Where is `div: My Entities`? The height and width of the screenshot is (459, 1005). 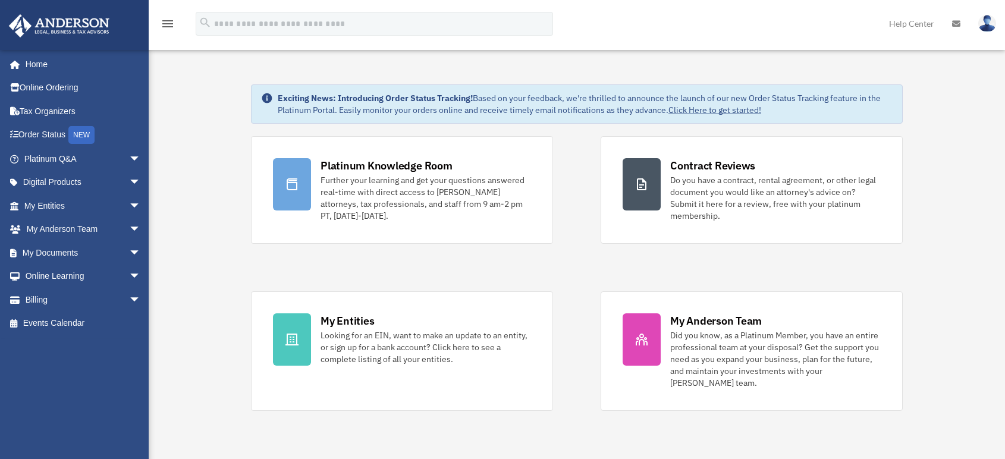
div: My Entities is located at coordinates (347, 321).